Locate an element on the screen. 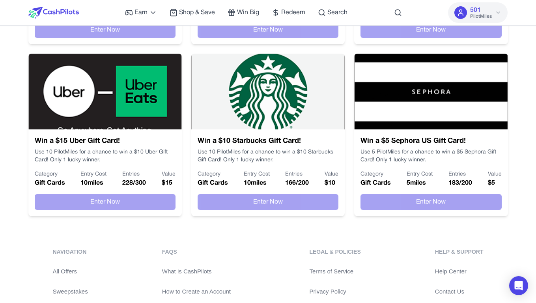 The image size is (536, 303). a: Help Center is located at coordinates (459, 271).